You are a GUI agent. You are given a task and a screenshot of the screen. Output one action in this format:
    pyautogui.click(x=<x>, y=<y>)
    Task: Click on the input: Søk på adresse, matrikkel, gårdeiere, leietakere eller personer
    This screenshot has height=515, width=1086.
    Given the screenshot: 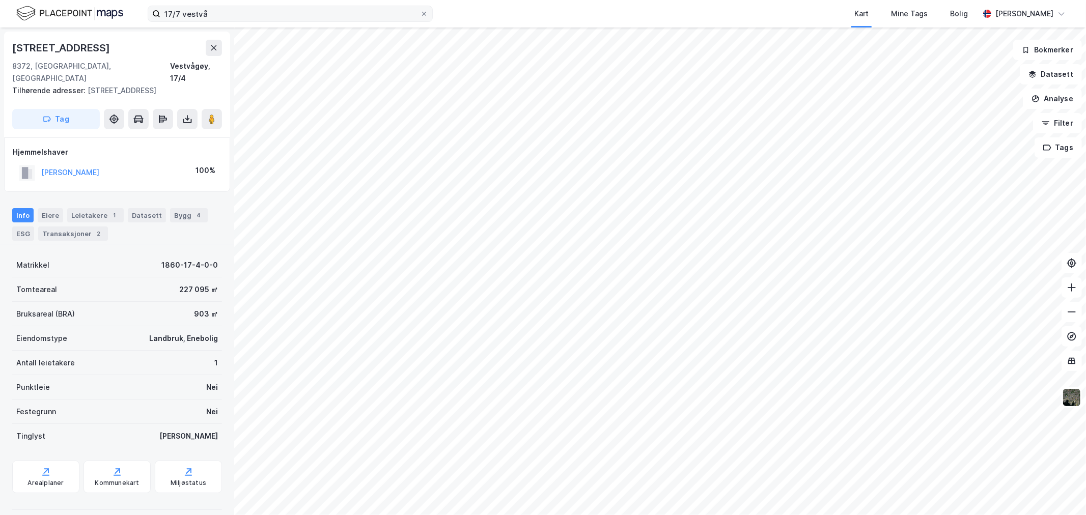 What is the action you would take?
    pyautogui.click(x=290, y=14)
    